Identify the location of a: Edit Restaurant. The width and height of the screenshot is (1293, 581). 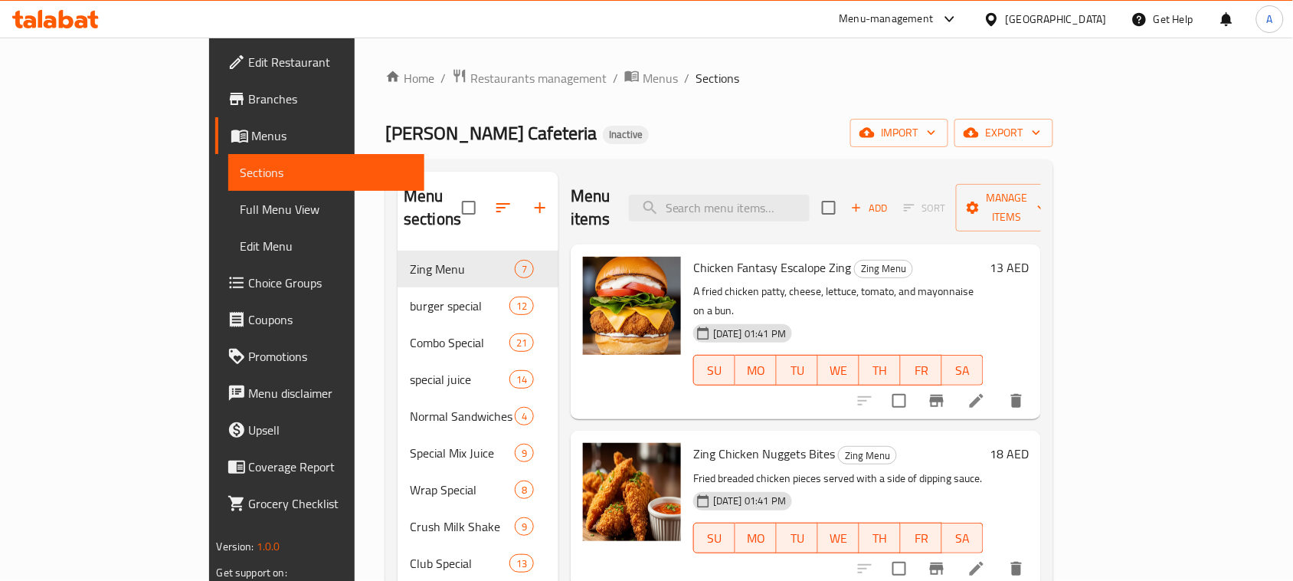
(320, 62).